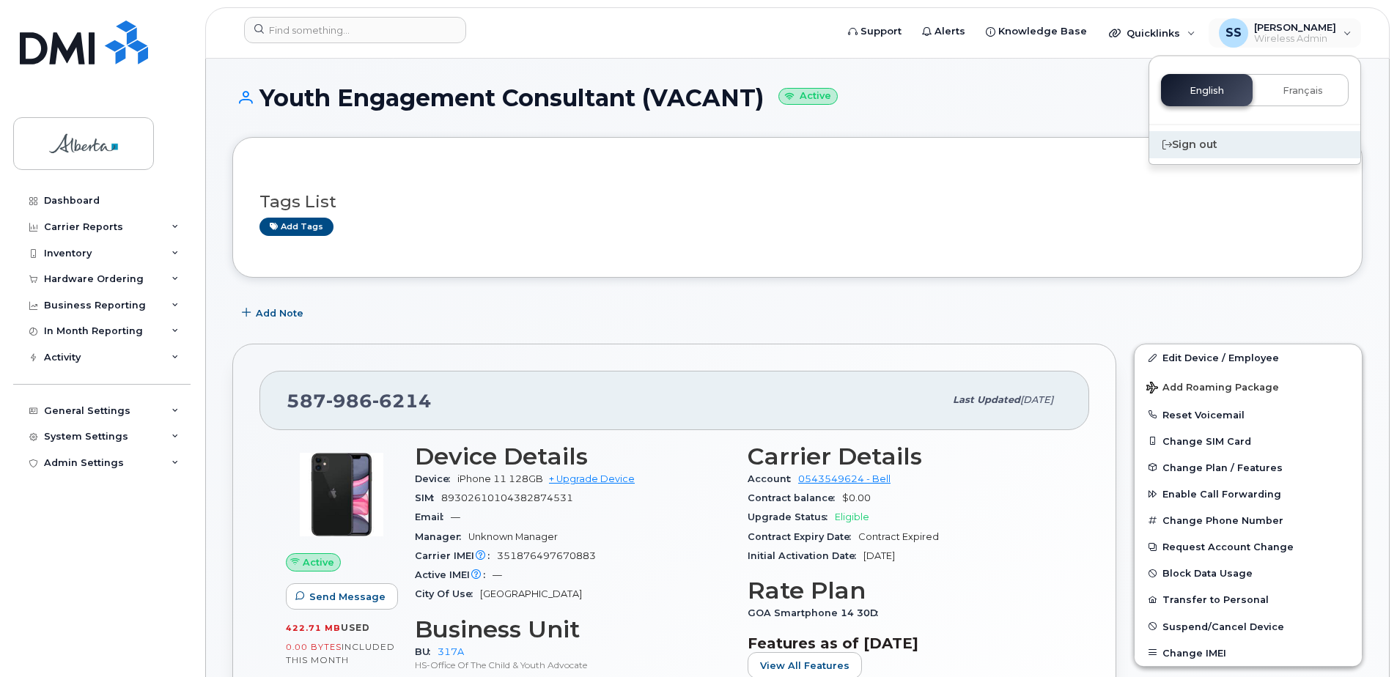 The width and height of the screenshot is (1397, 677). Describe the element at coordinates (1248, 521) in the screenshot. I see `button: Change Phone Number` at that location.